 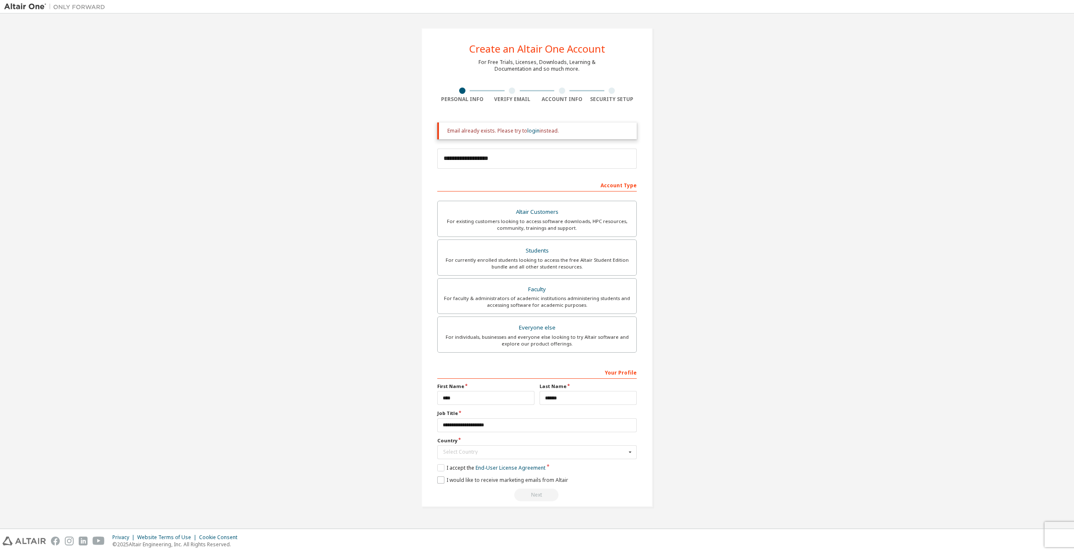 What do you see at coordinates (220, 537) in the screenshot?
I see `div: Cookie Consent` at bounding box center [220, 537].